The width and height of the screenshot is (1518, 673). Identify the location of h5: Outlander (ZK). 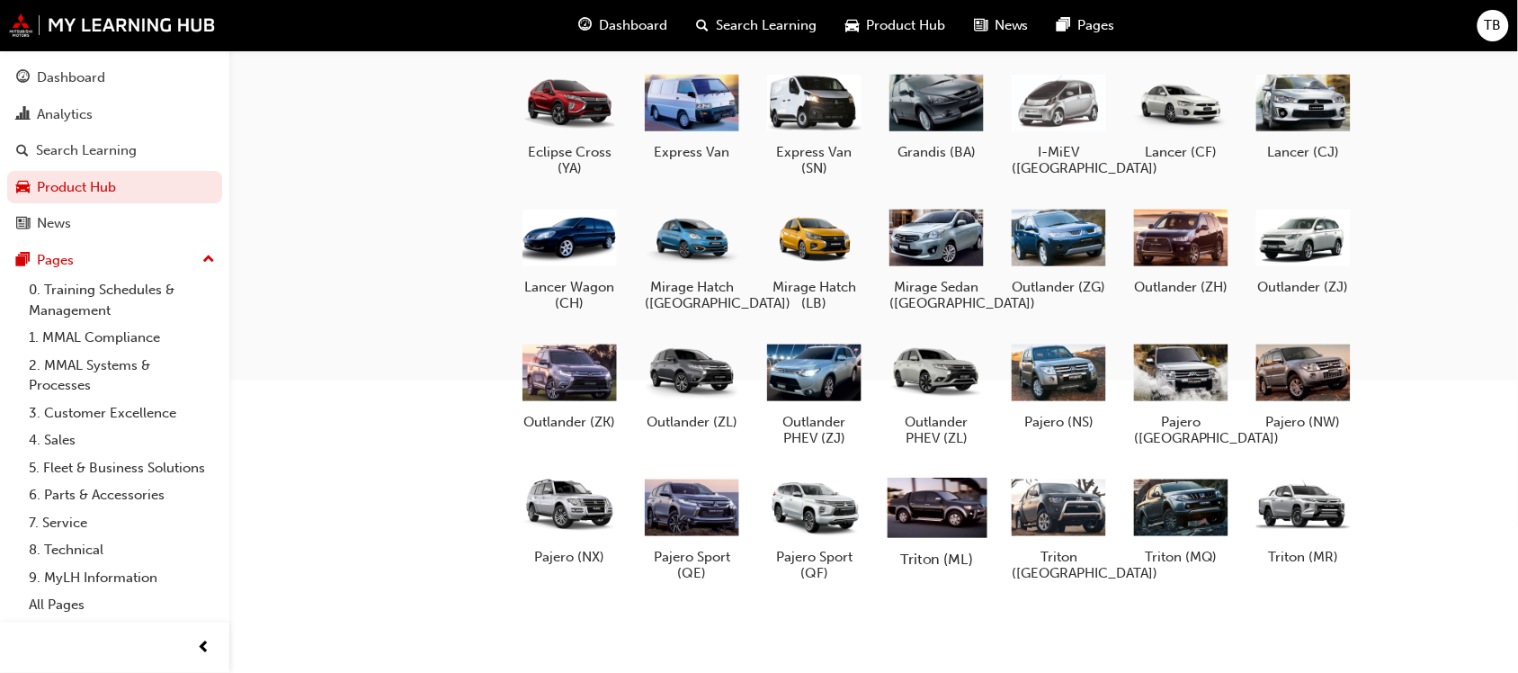
(569, 422).